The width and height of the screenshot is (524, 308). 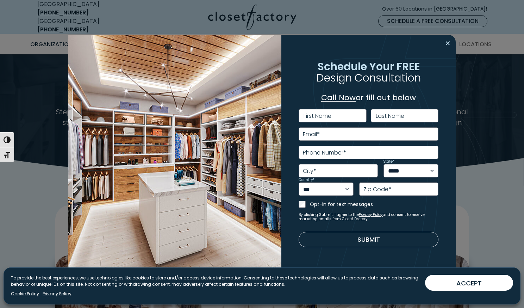 What do you see at coordinates (369, 217) in the screenshot?
I see `small: By clicking Submit, I agree to the and consent to receive marketing emails from Closet Factory.` at bounding box center [369, 217].